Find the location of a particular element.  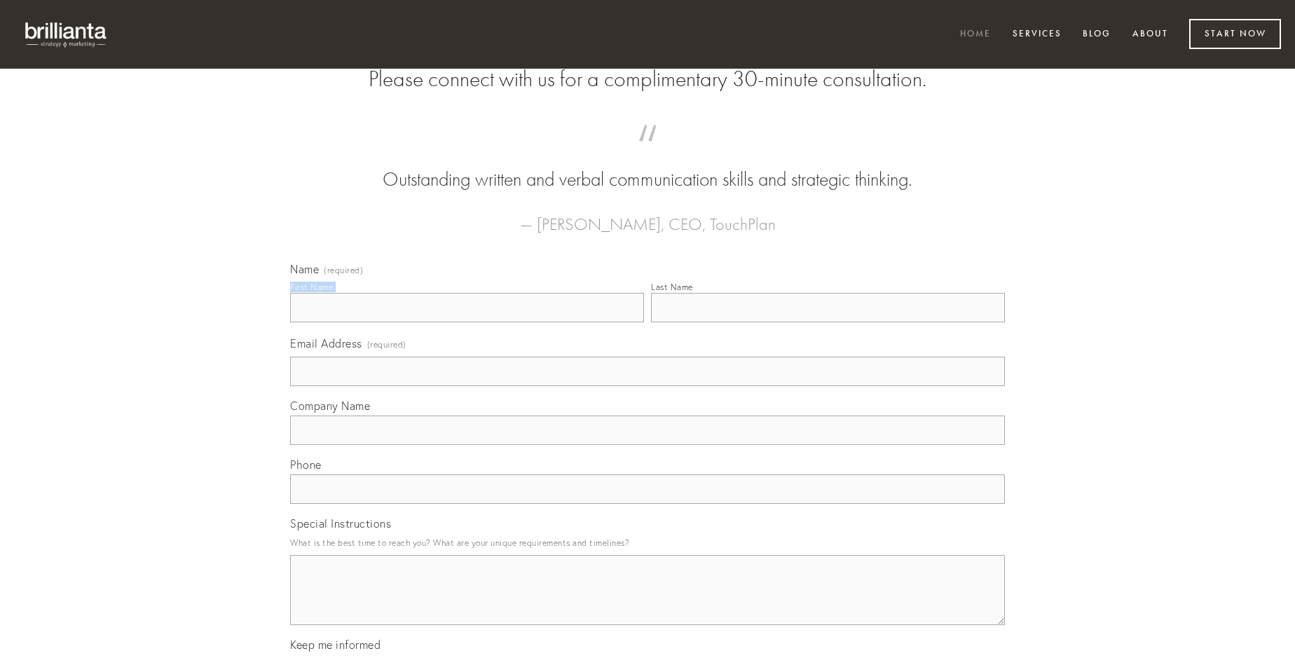

span: Special Instructions is located at coordinates (341, 523).